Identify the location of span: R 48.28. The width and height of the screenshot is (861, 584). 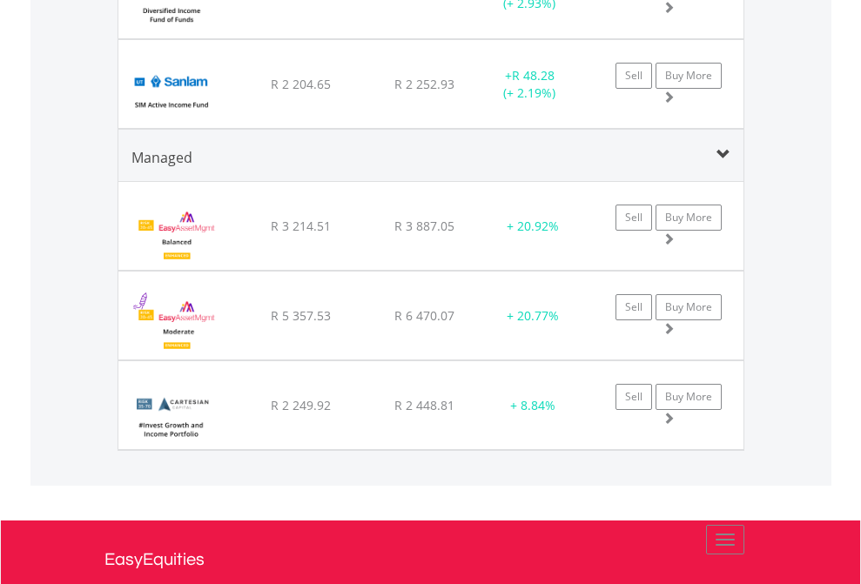
(533, 75).